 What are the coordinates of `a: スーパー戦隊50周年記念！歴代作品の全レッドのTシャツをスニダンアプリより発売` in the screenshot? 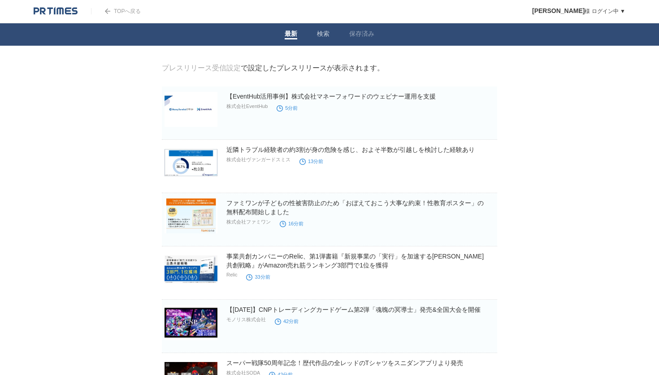 It's located at (345, 363).